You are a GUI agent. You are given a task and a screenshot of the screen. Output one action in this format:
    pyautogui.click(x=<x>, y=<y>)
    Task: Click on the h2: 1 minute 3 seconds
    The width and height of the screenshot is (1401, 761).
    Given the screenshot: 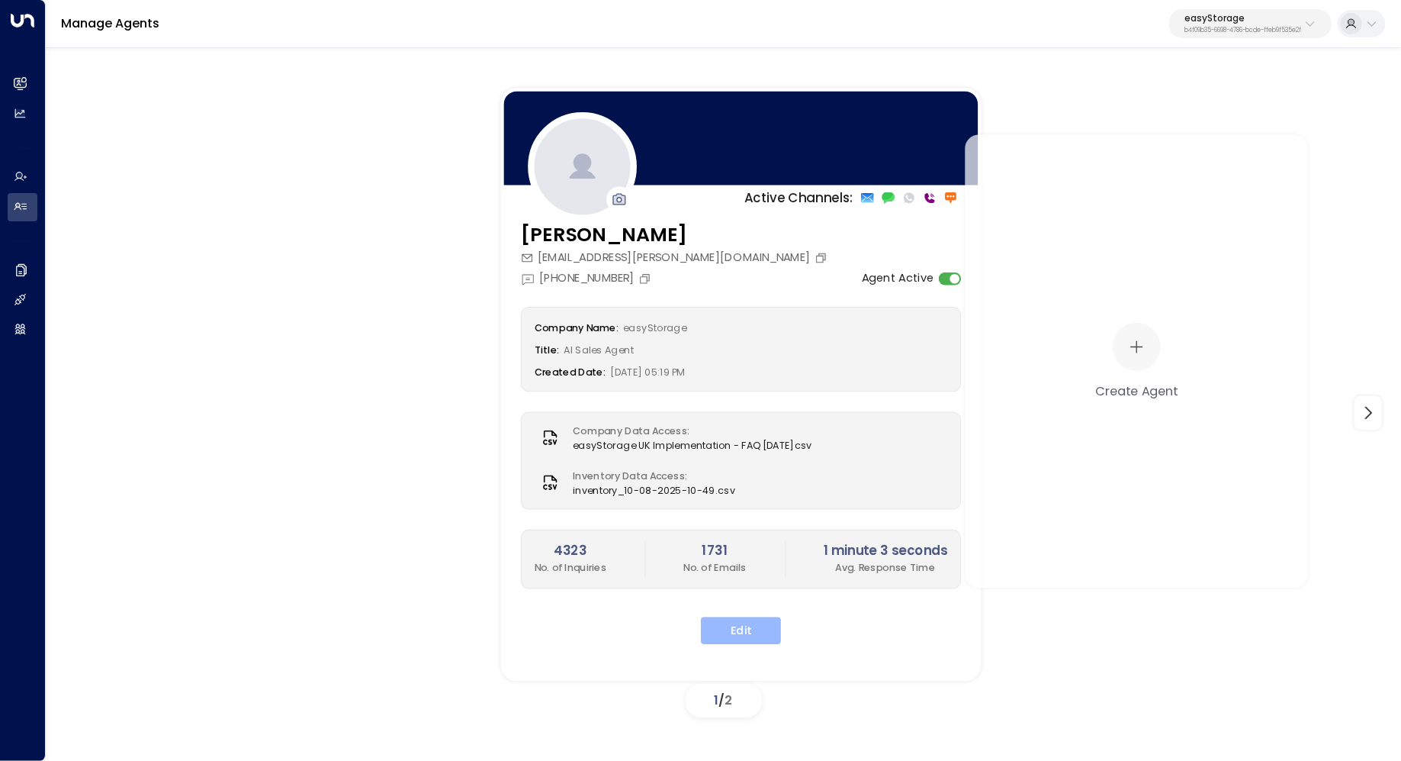 What is the action you would take?
    pyautogui.click(x=886, y=551)
    